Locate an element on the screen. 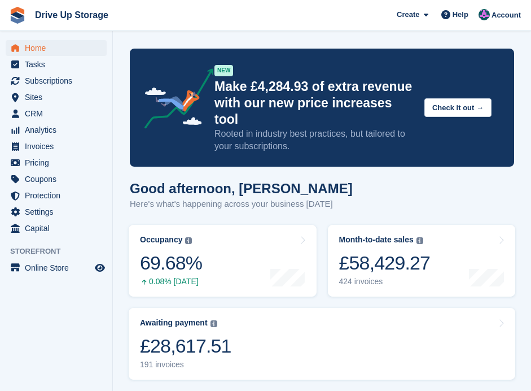 The width and height of the screenshot is (531, 391). p: Rooted in industry best practices, but tailored to your subscriptions. is located at coordinates (315, 140).